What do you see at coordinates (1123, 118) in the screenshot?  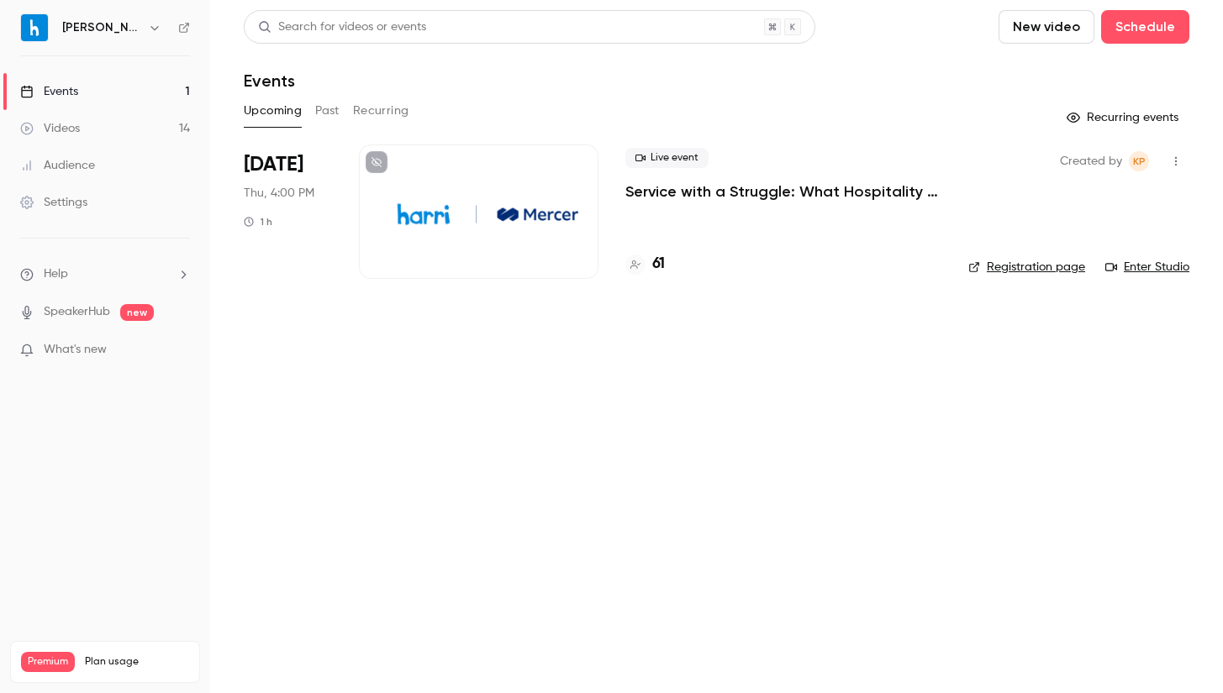 I see `button: Recurring events` at bounding box center [1123, 118].